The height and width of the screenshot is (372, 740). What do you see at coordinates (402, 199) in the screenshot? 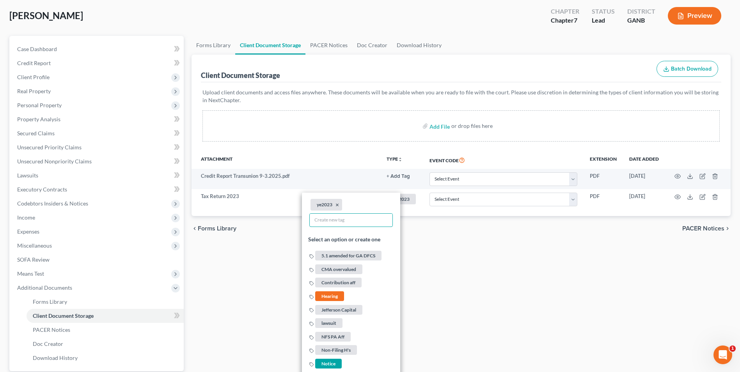
I see `span: ye2023` at bounding box center [402, 199].